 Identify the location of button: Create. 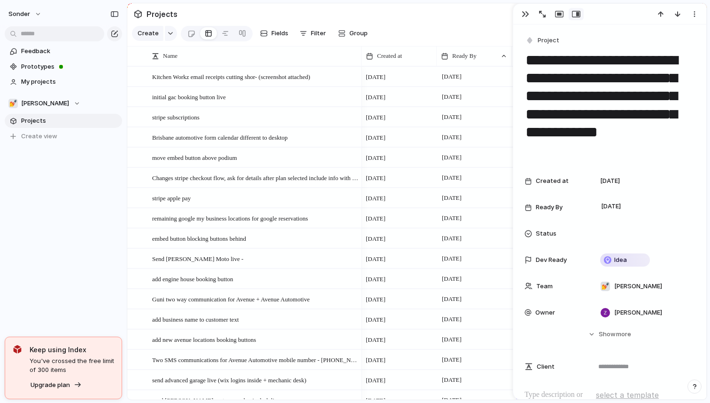
(148, 33).